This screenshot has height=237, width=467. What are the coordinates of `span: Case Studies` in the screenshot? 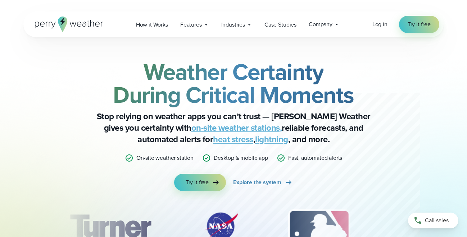 It's located at (280, 25).